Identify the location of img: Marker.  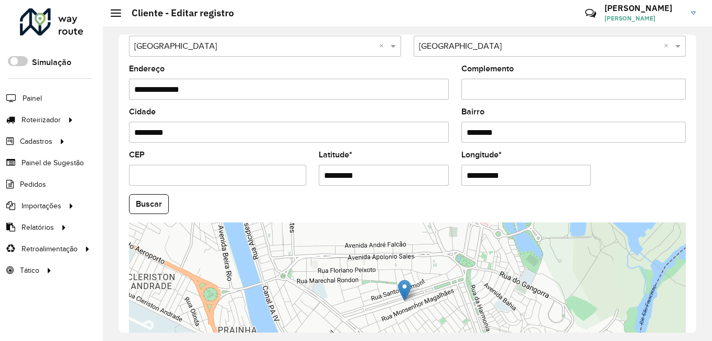
(404, 290).